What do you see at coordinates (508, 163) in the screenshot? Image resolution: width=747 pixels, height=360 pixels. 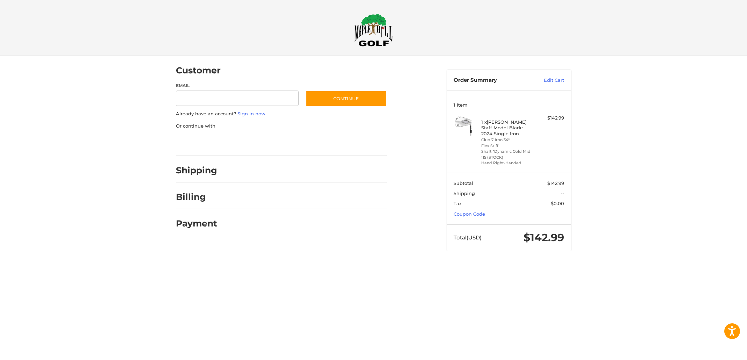 I see `li: Hand Right-Handed` at bounding box center [508, 163].